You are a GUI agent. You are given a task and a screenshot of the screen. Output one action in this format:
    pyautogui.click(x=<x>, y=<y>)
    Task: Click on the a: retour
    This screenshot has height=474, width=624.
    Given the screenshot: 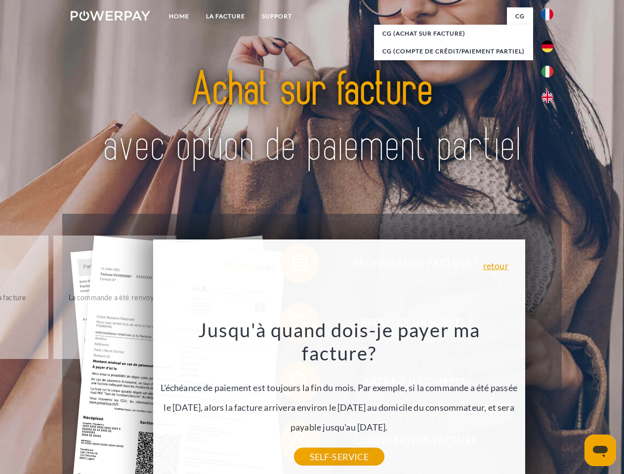 What is the action you would take?
    pyautogui.click(x=495, y=266)
    